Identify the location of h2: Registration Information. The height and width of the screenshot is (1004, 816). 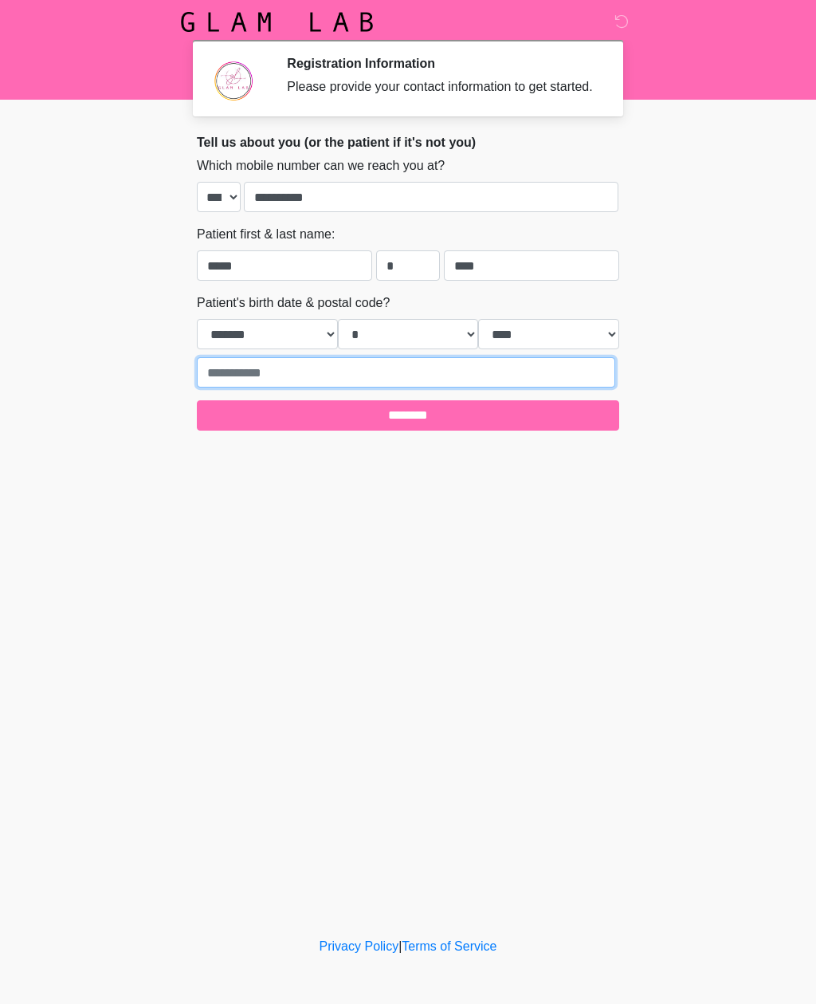
(441, 63).